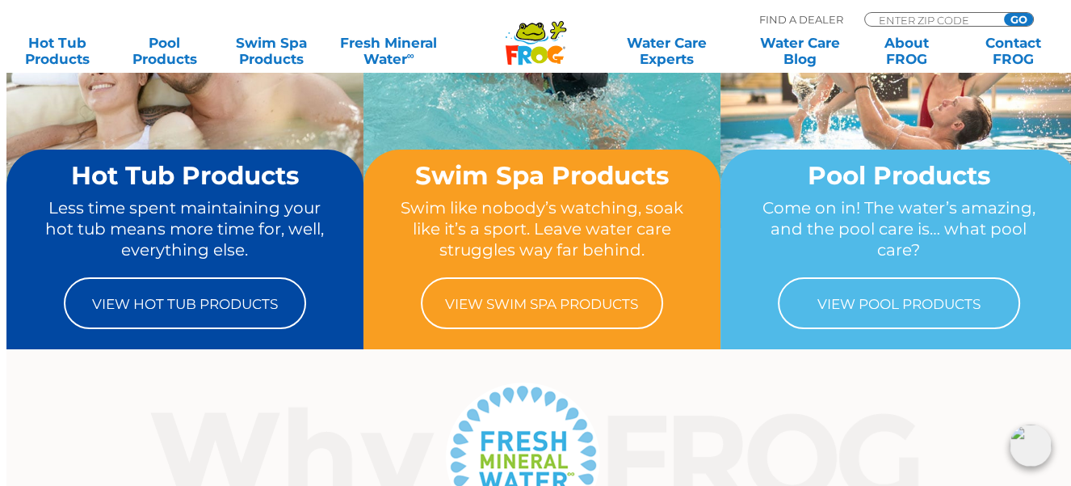 Image resolution: width=1071 pixels, height=486 pixels. Describe the element at coordinates (1019, 19) in the screenshot. I see `input: GO` at that location.